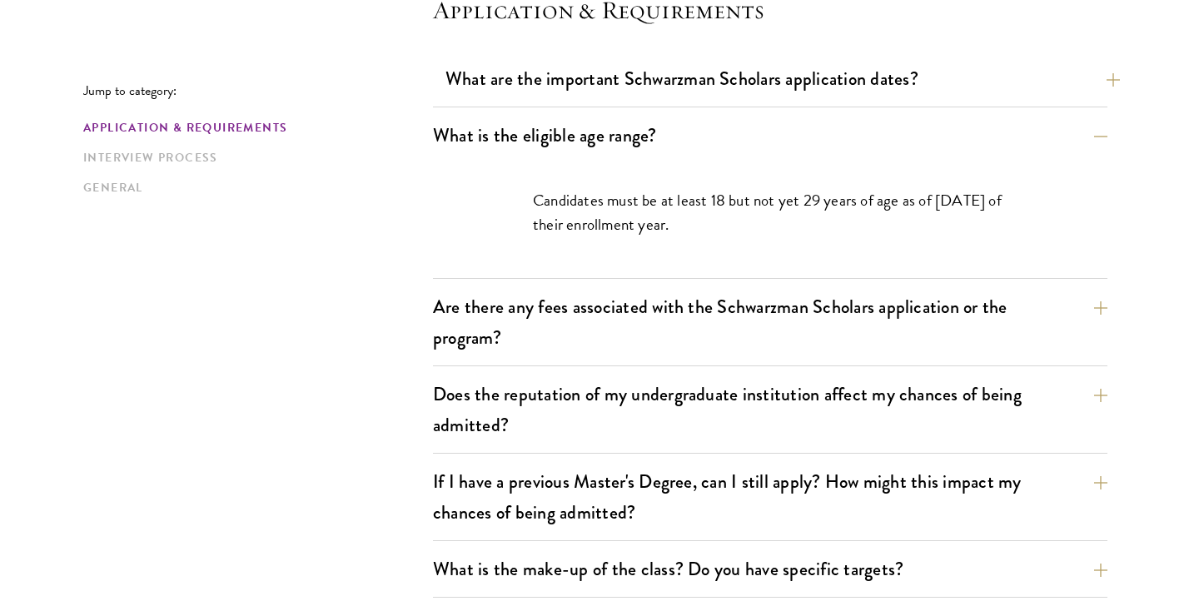  What do you see at coordinates (770, 410) in the screenshot?
I see `button: Does the reputation of my undergraduate institution affect my chances of being admitted?` at bounding box center [770, 410].